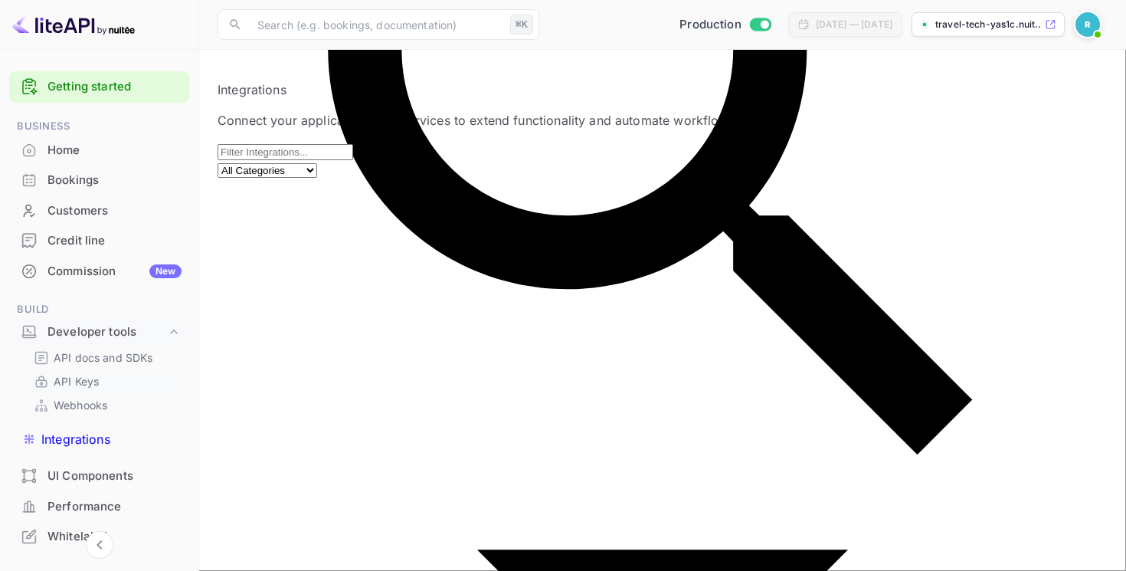 The image size is (1126, 571). Describe the element at coordinates (99, 210) in the screenshot. I see `a: Customers` at that location.